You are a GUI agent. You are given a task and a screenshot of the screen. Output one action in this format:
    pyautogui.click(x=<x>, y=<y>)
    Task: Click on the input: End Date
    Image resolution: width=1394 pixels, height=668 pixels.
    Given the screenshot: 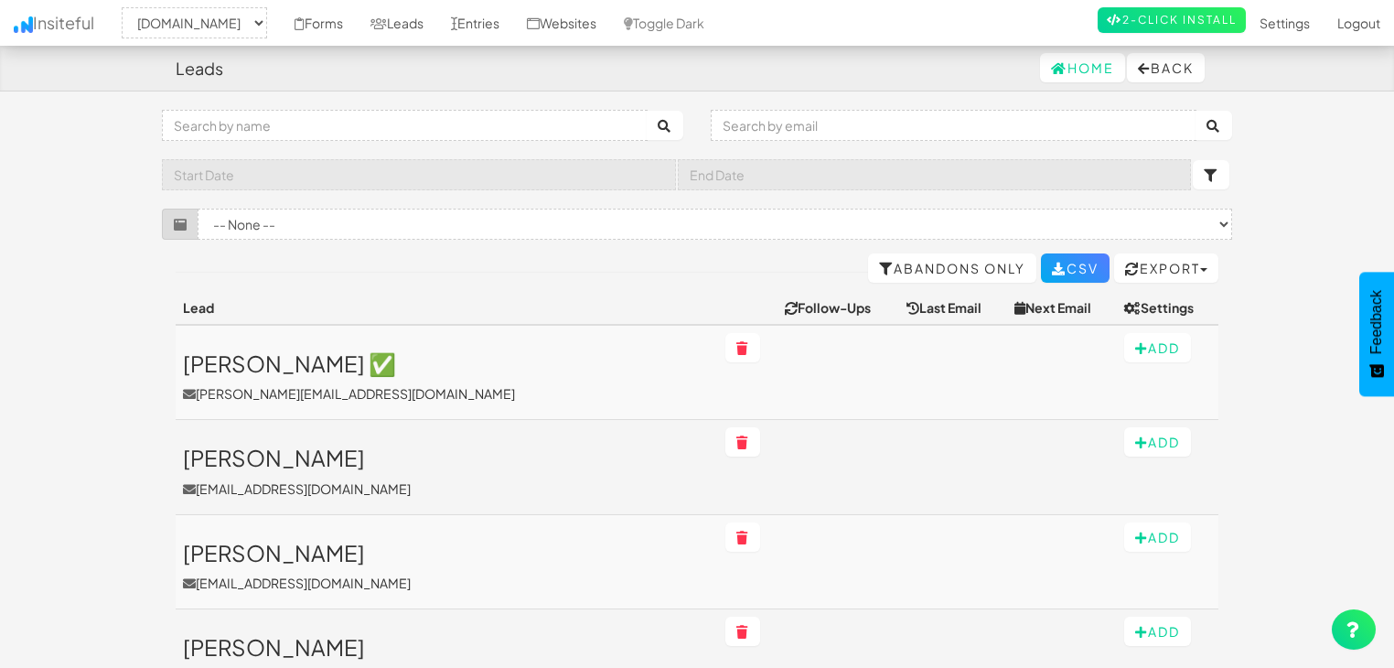 What is the action you would take?
    pyautogui.click(x=935, y=175)
    